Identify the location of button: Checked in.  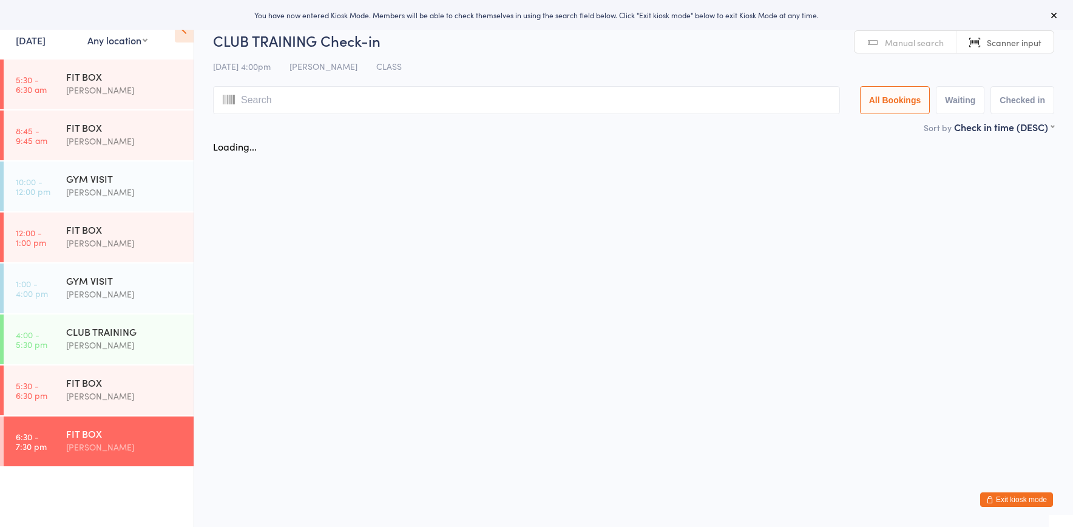
(1022, 100).